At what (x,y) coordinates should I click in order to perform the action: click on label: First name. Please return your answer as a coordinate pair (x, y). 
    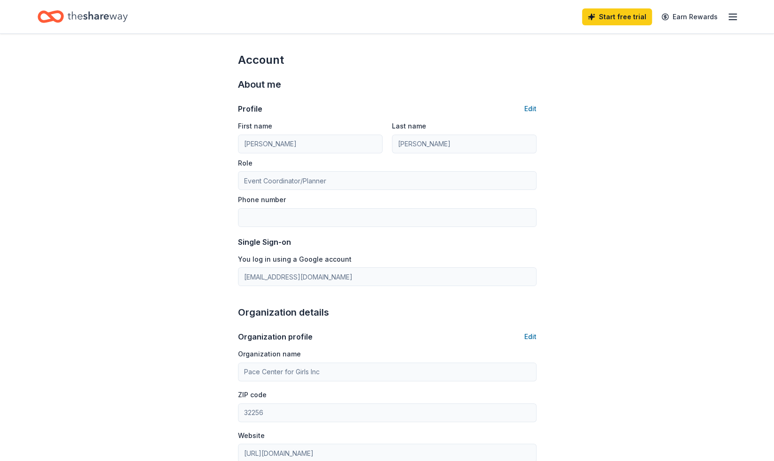
    Looking at the image, I should click on (255, 126).